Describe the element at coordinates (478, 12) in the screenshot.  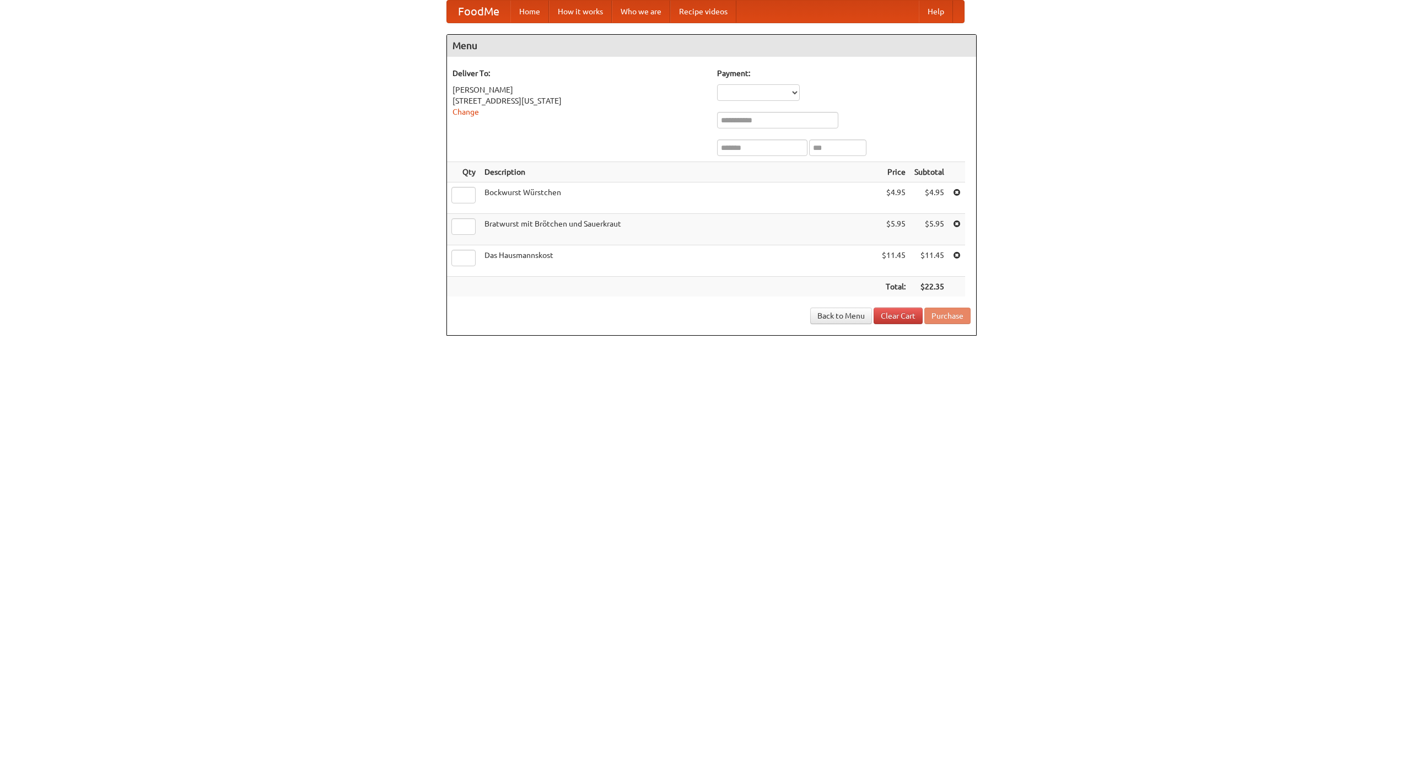
I see `a: FoodMe` at that location.